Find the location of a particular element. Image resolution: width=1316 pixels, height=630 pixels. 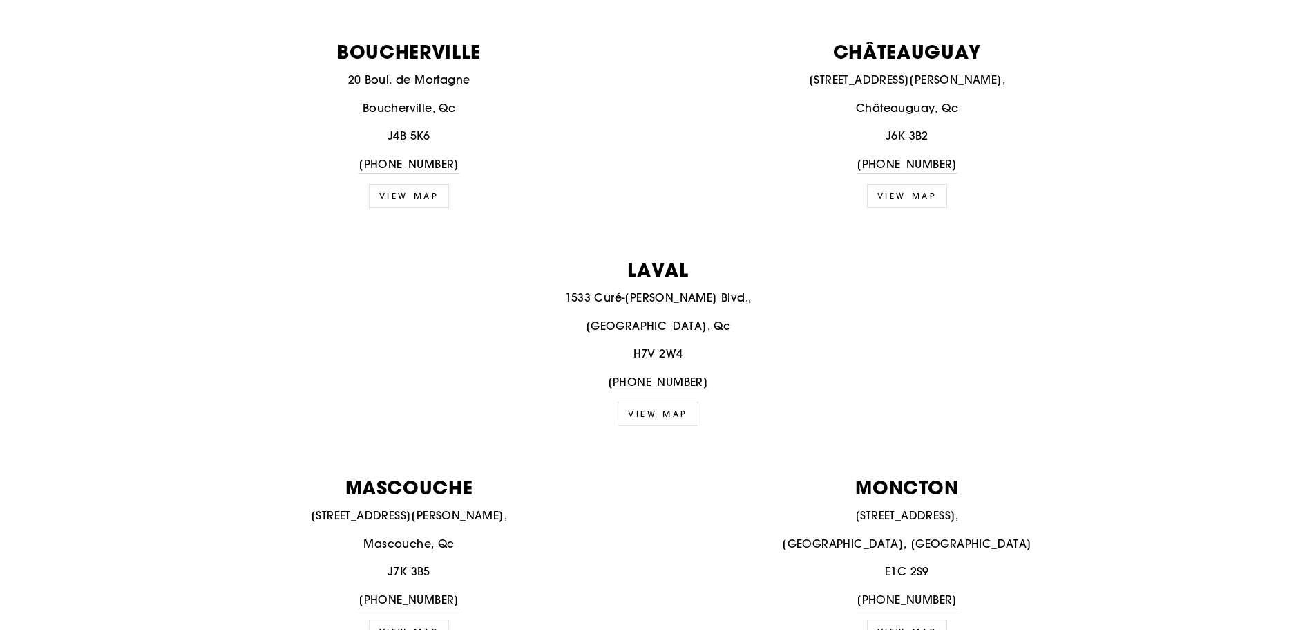

p: 20 Boul. de Mortagne is located at coordinates (409, 80).